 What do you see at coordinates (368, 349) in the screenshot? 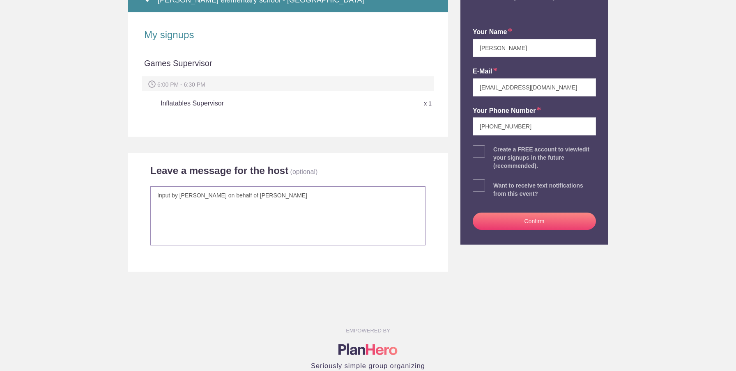
I see `img: Logo main planhero` at bounding box center [368, 349].